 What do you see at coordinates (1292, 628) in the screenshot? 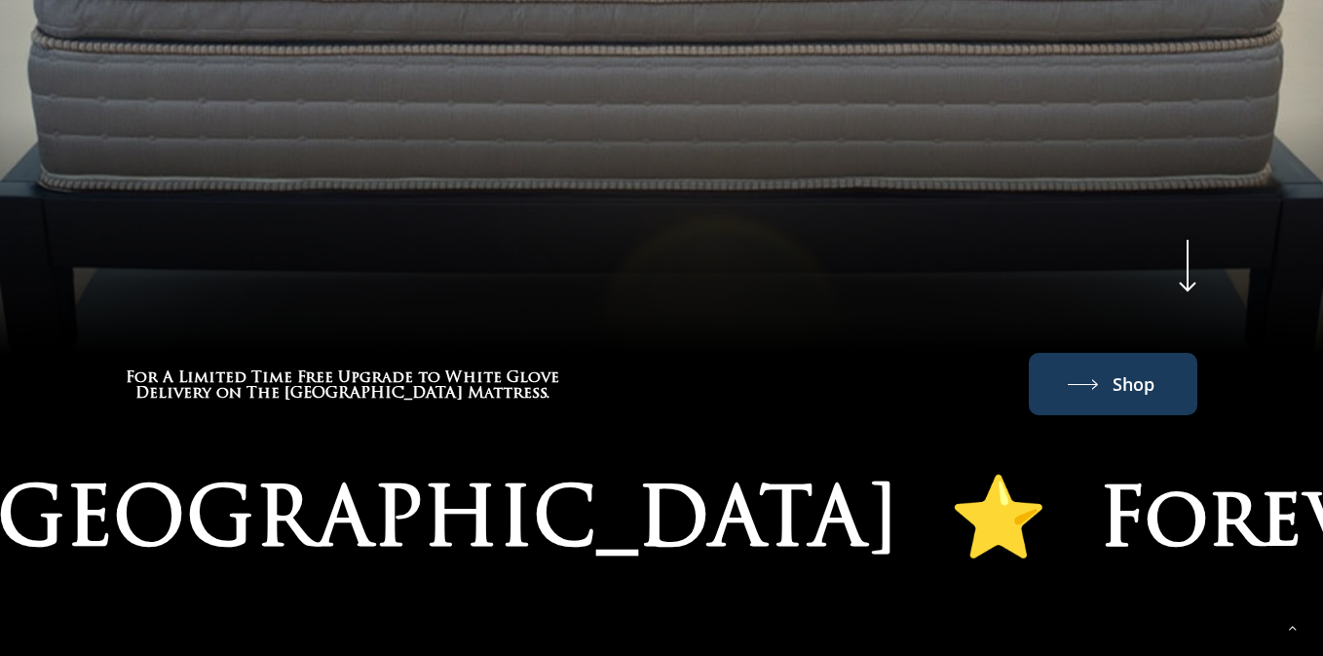
I see `a: Back to top` at bounding box center [1292, 628].